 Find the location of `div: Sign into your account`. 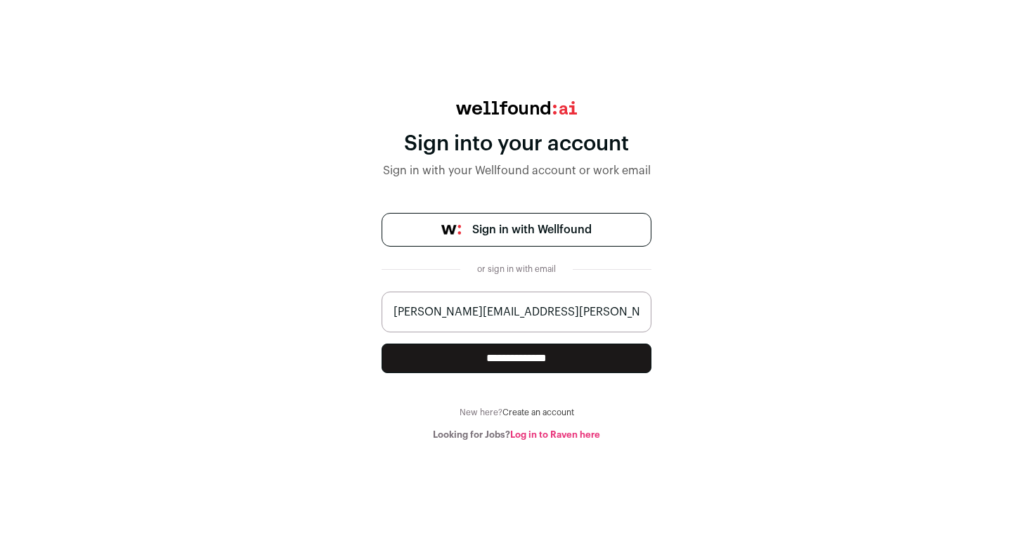

div: Sign into your account is located at coordinates (516, 144).